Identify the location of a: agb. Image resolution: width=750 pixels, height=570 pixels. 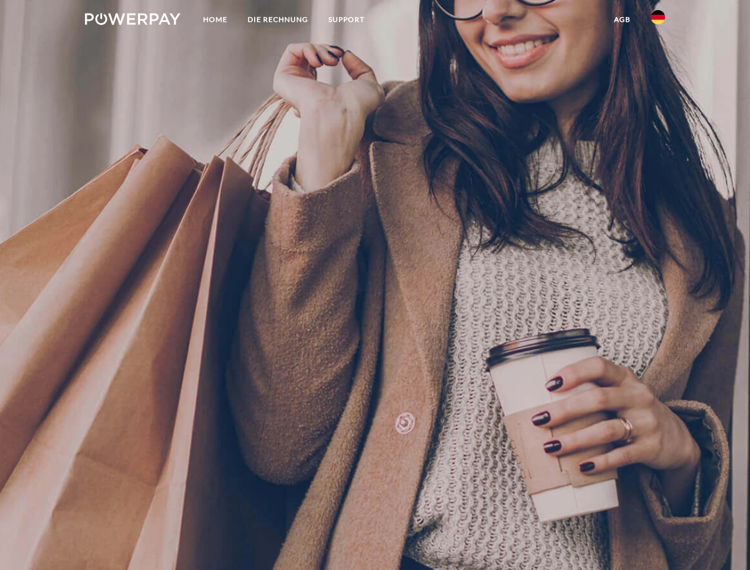
(622, 20).